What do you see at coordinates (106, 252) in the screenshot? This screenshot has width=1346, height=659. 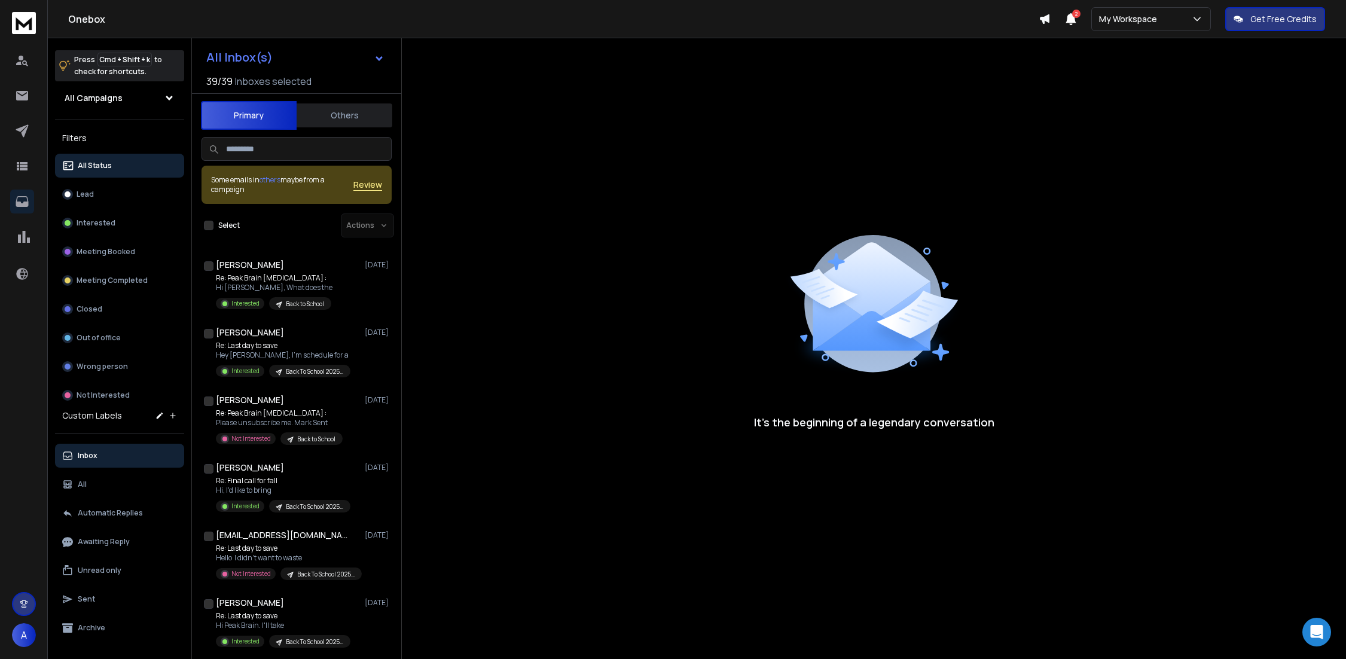 I see `p: Meeting Booked` at bounding box center [106, 252].